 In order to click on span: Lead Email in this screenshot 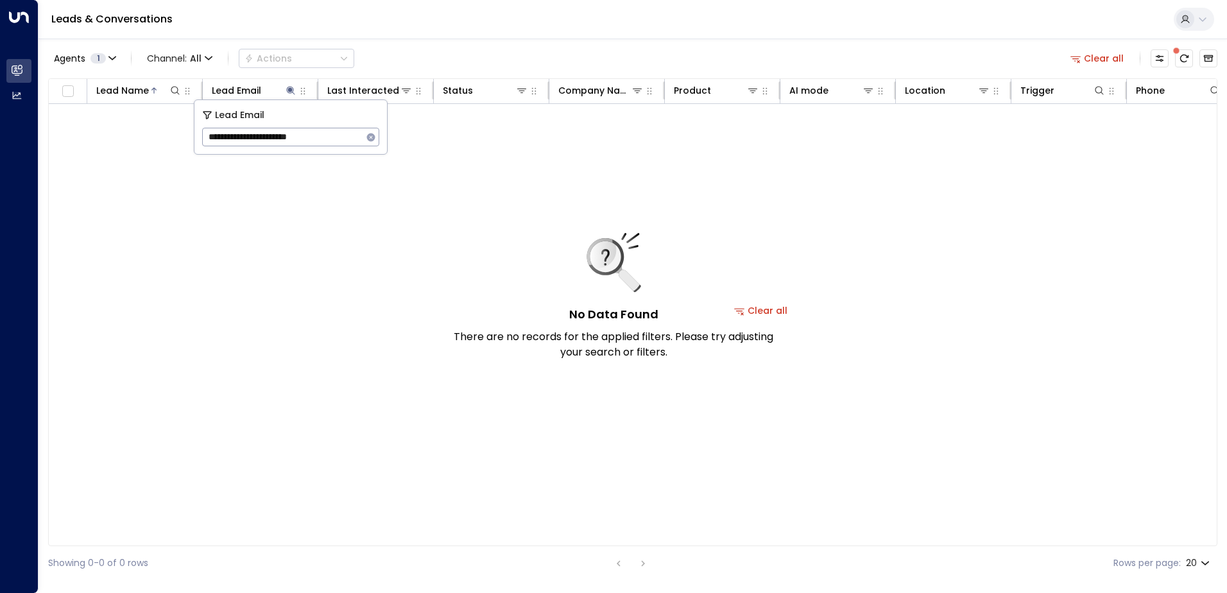, I will do `click(239, 115)`.